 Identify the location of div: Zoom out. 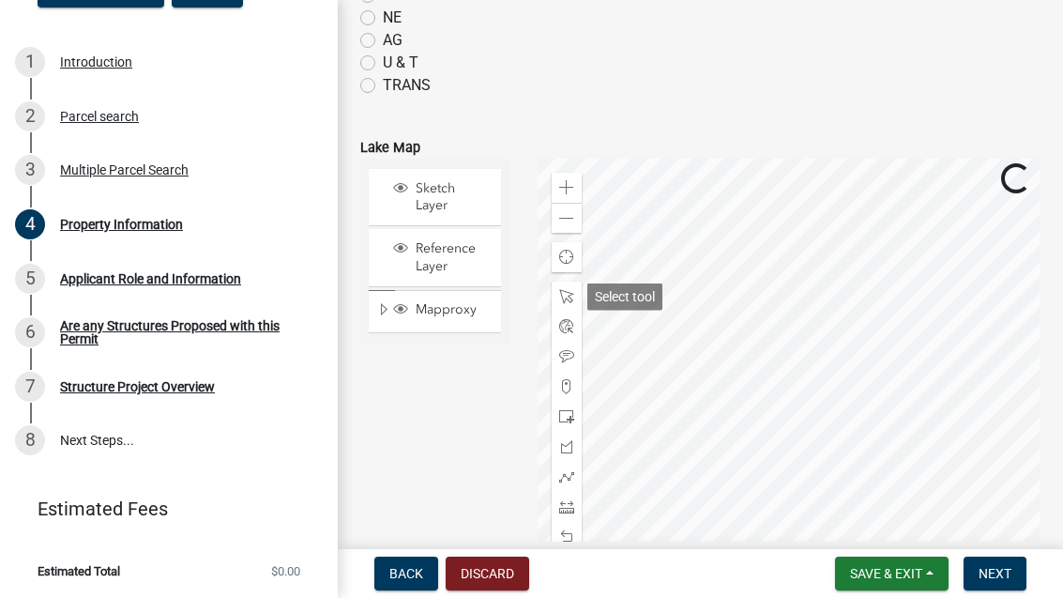
(567, 218).